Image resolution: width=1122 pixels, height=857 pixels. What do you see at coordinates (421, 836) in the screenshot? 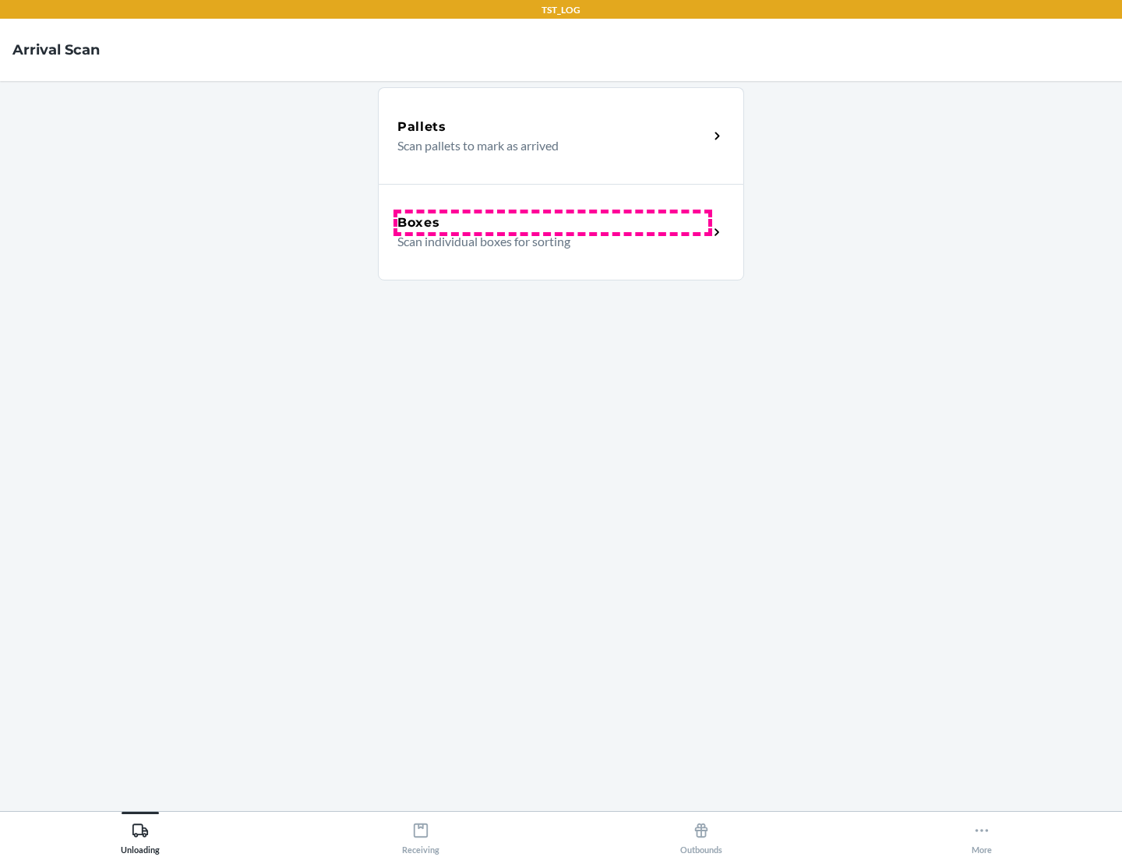
I see `div: Receiving` at bounding box center [421, 836].